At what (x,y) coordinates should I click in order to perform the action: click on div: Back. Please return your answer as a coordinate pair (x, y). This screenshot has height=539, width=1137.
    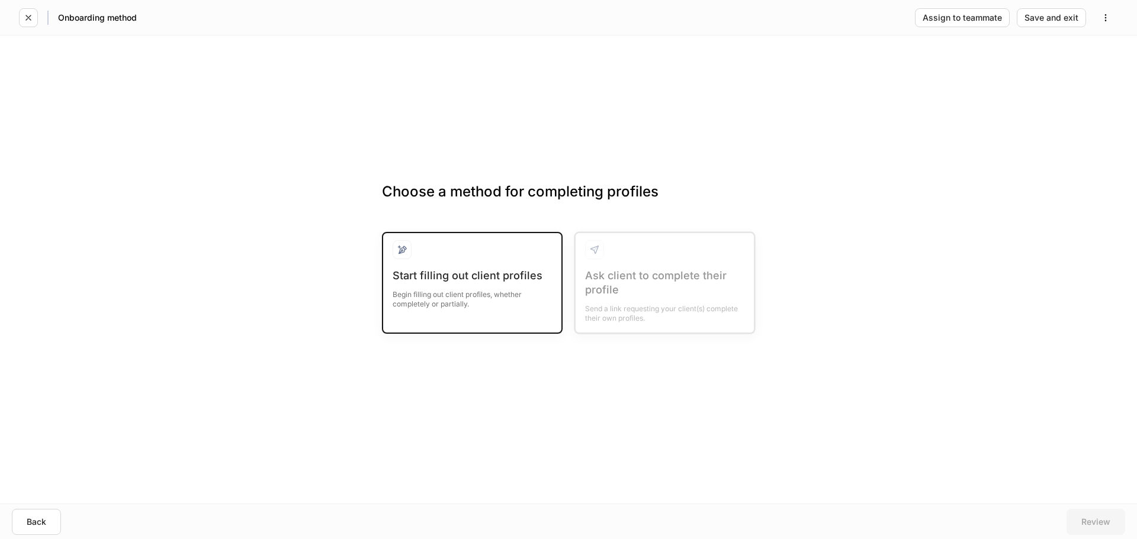
    Looking at the image, I should click on (36, 522).